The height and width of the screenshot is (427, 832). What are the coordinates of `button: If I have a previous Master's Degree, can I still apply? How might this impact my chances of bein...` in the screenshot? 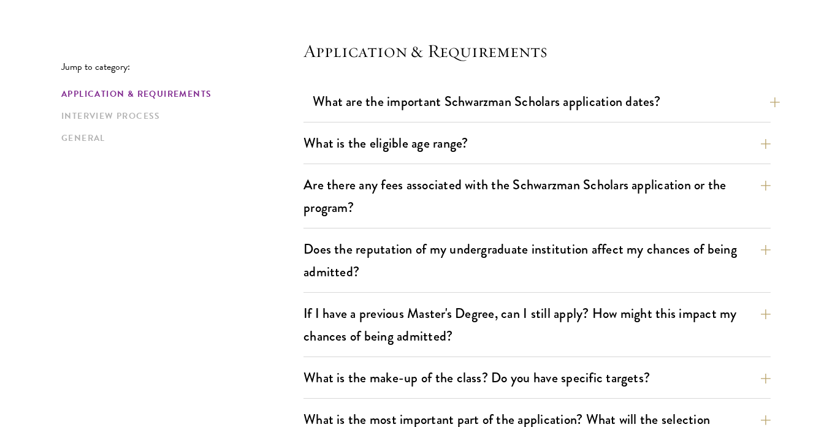 It's located at (537, 325).